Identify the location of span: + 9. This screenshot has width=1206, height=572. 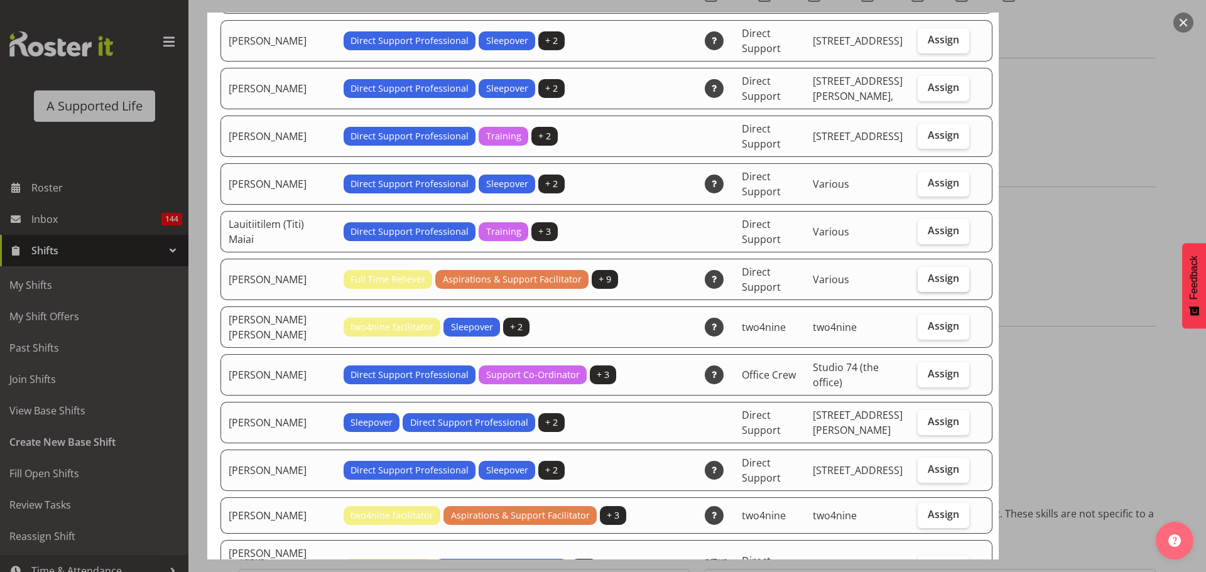
(605, 280).